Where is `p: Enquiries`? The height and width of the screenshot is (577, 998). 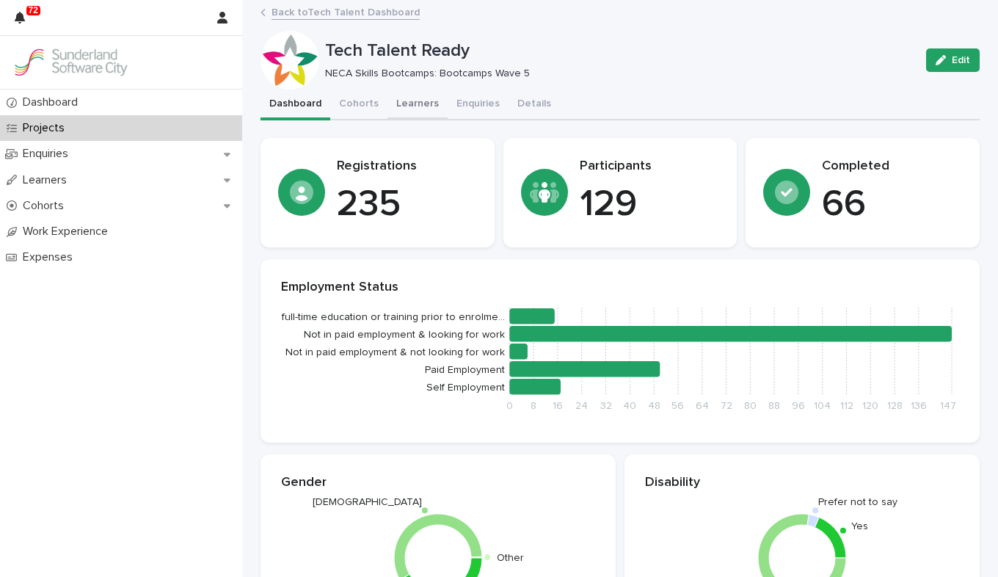 p: Enquiries is located at coordinates (48, 153).